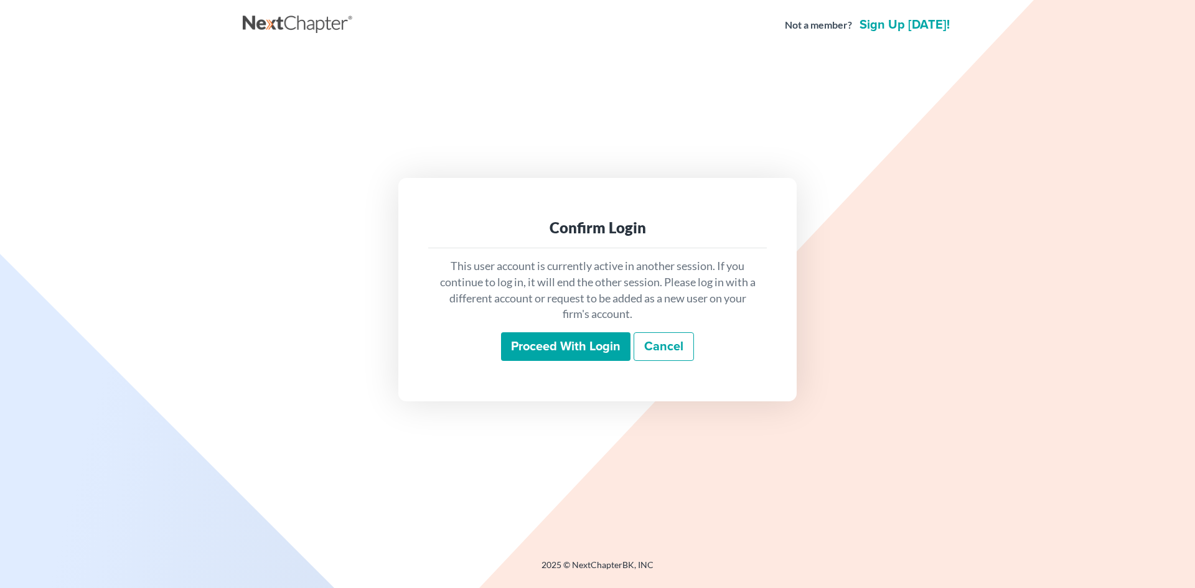 The width and height of the screenshot is (1195, 588). I want to click on p: This user account is currently active in another session. If you continue to log in, it will end ..., so click(597, 290).